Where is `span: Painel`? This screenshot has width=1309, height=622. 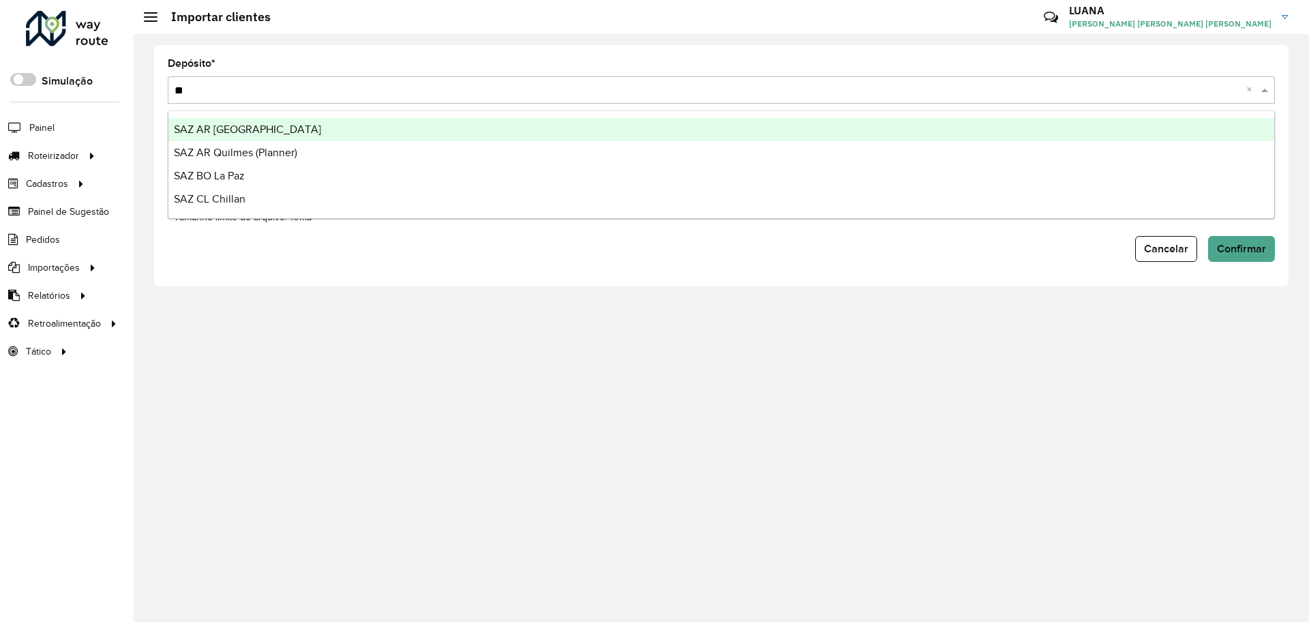
span: Painel is located at coordinates (42, 127).